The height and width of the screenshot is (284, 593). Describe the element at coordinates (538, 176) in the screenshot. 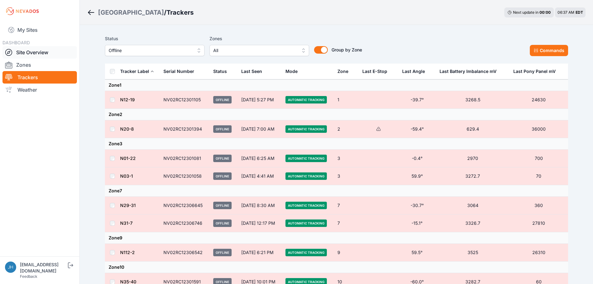

I see `td: 70` at that location.